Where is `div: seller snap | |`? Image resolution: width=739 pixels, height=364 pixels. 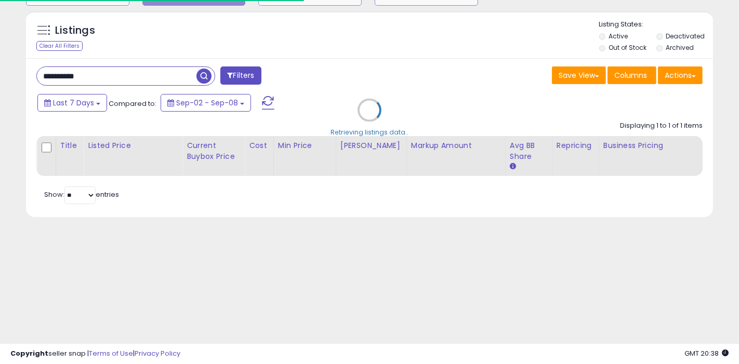
div: seller snap | | is located at coordinates (95, 354).